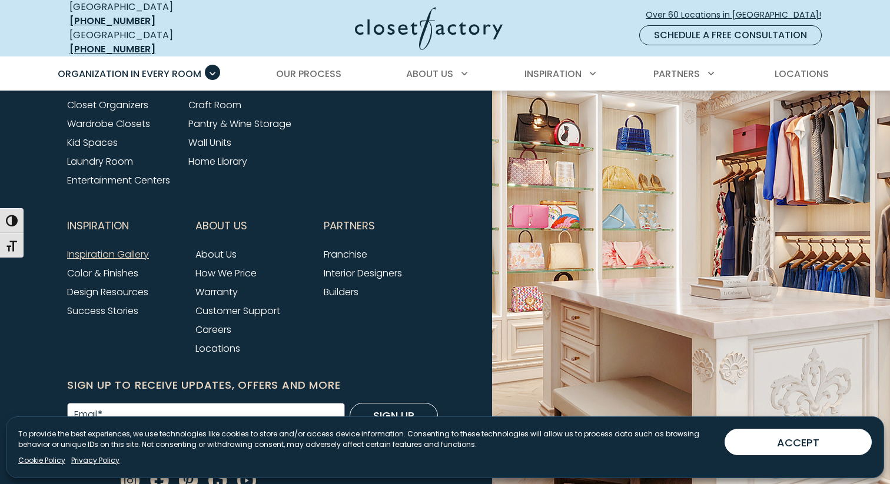  I want to click on a: Wall Units, so click(209, 142).